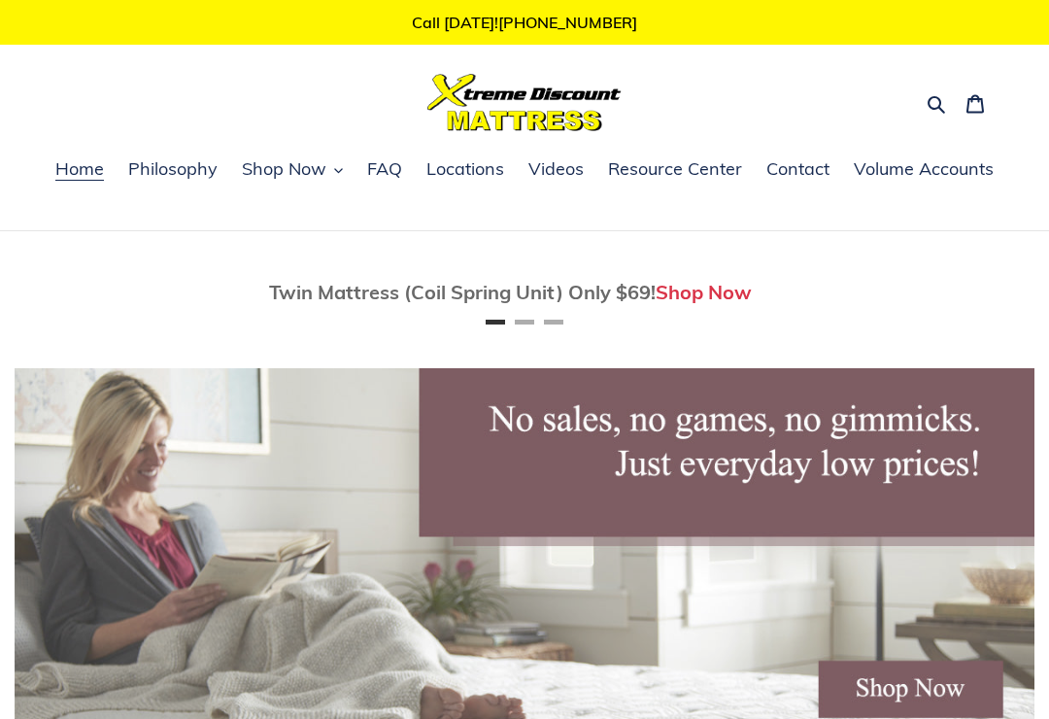  Describe the element at coordinates (173, 170) in the screenshot. I see `a: Philosophy` at that location.